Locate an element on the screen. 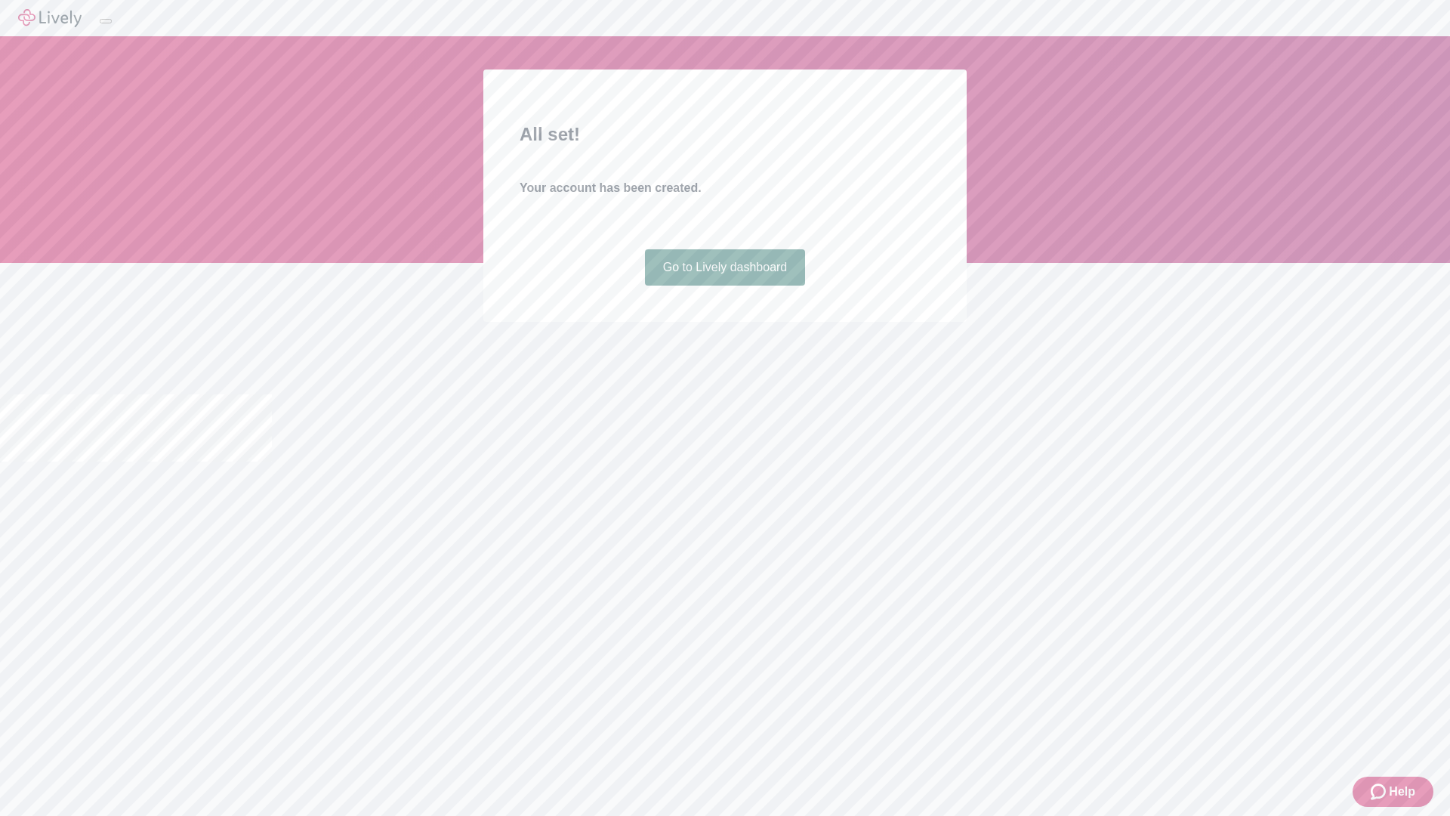 The height and width of the screenshot is (816, 1450). a: Go to Lively dashboard is located at coordinates (725, 267).